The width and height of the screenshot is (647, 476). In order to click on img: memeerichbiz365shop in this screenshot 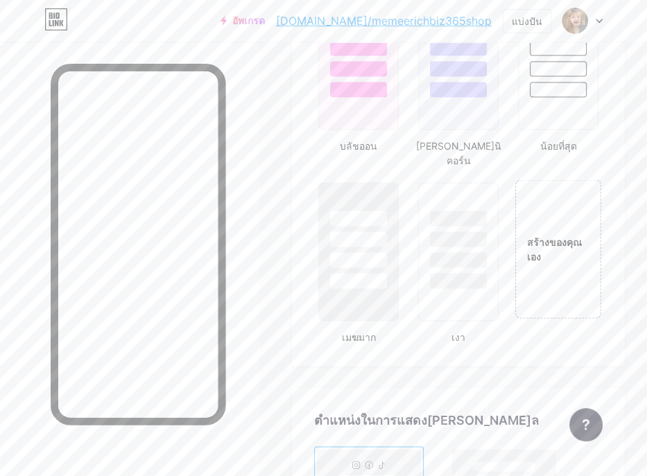, I will do `click(575, 21)`.